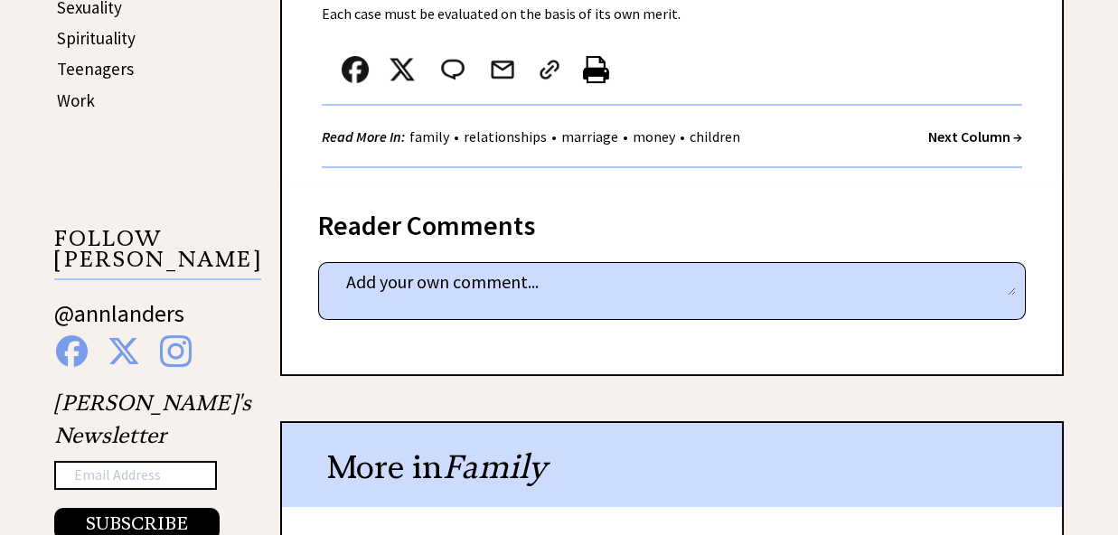 The height and width of the screenshot is (535, 1118). I want to click on a: family, so click(429, 136).